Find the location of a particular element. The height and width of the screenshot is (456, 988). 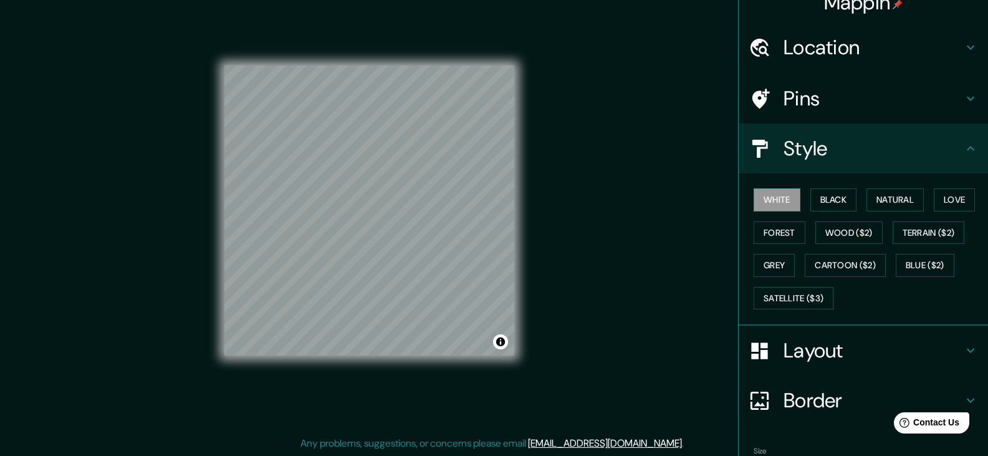

h4: Layout is located at coordinates (874, 350).